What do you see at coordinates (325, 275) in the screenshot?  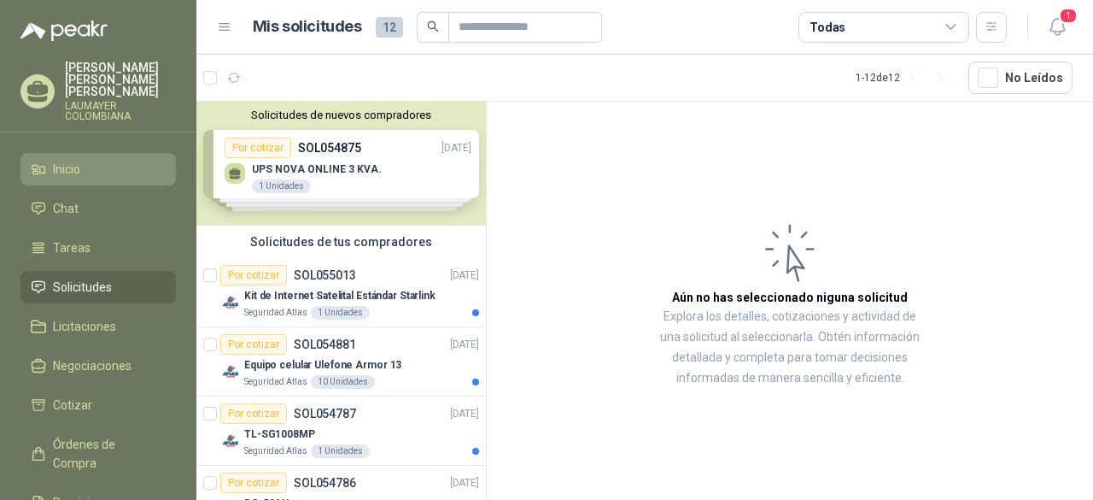 I see `p: SOL055013` at bounding box center [325, 275].